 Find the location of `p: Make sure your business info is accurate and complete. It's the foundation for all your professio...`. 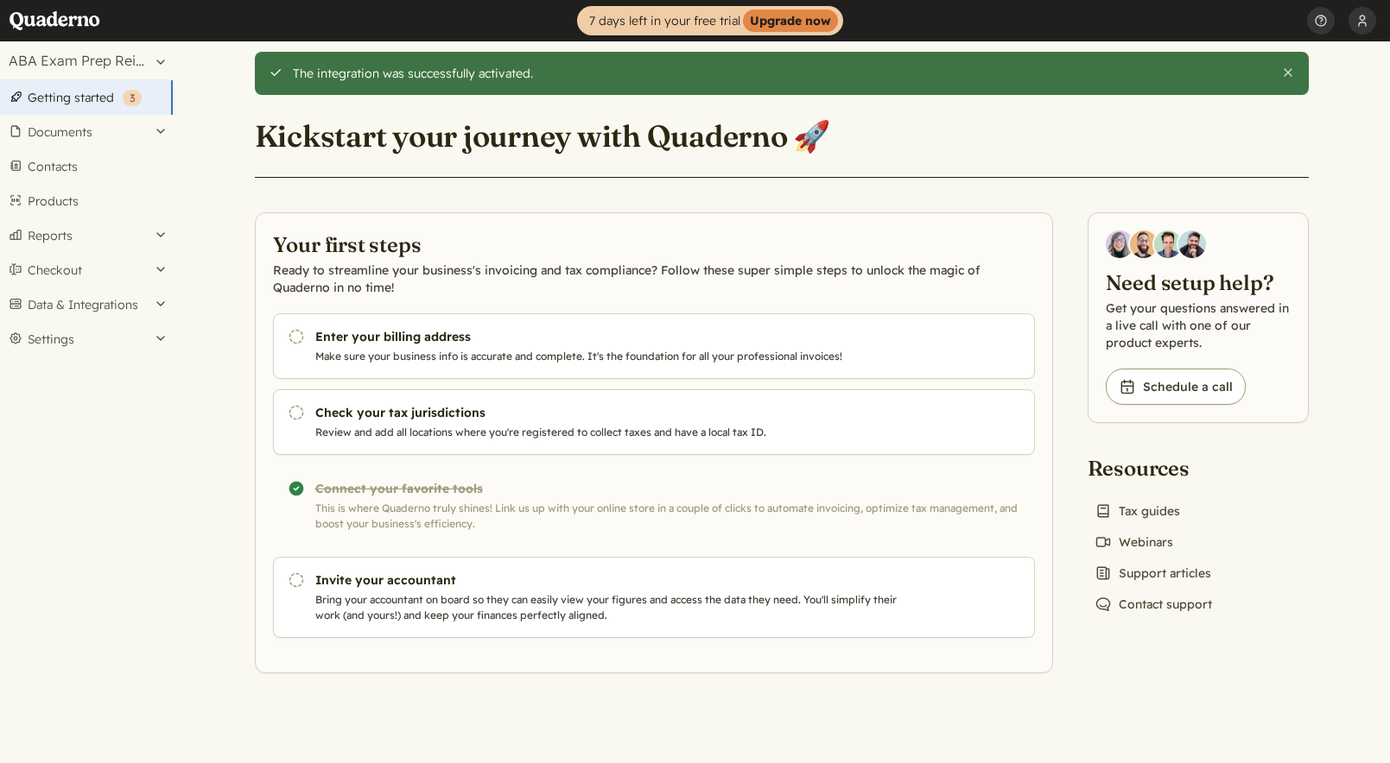

p: Make sure your business info is accurate and complete. It's the foundation for all your professio... is located at coordinates (610, 357).